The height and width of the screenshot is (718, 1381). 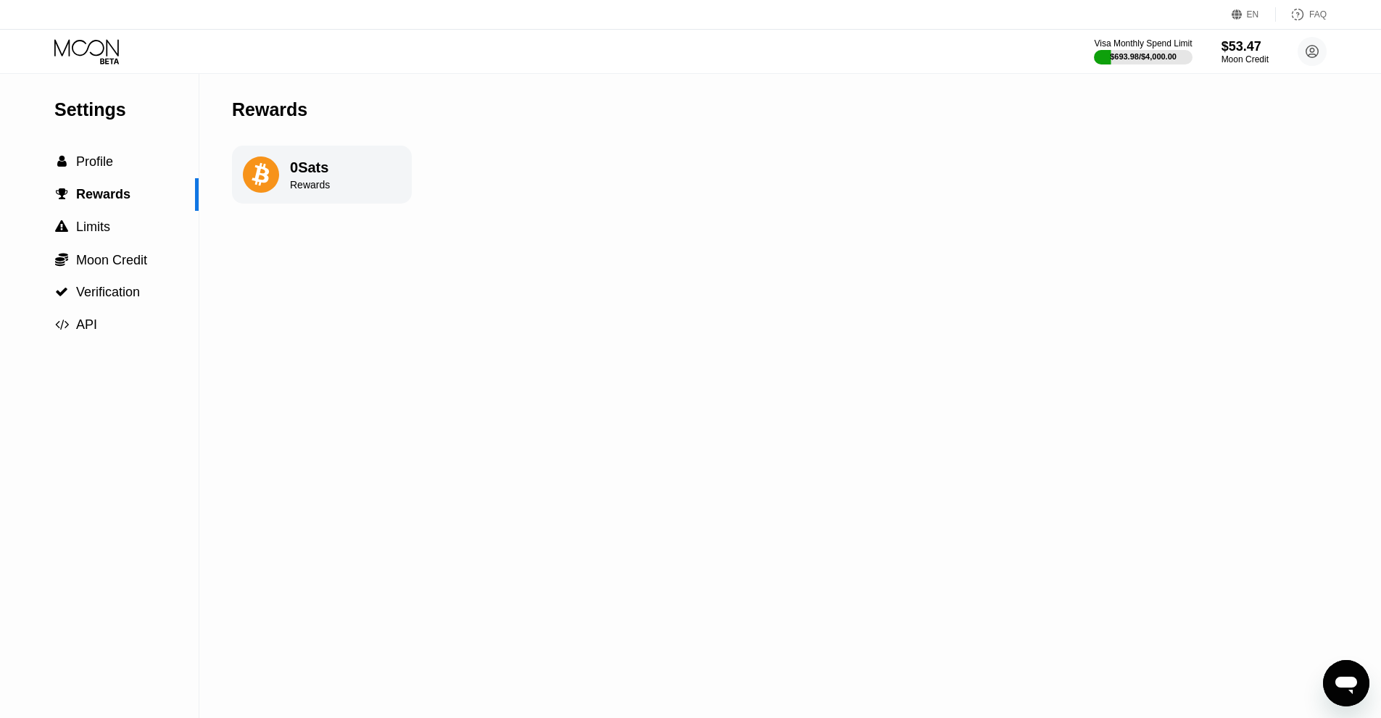 I want to click on div: EN, so click(x=1253, y=14).